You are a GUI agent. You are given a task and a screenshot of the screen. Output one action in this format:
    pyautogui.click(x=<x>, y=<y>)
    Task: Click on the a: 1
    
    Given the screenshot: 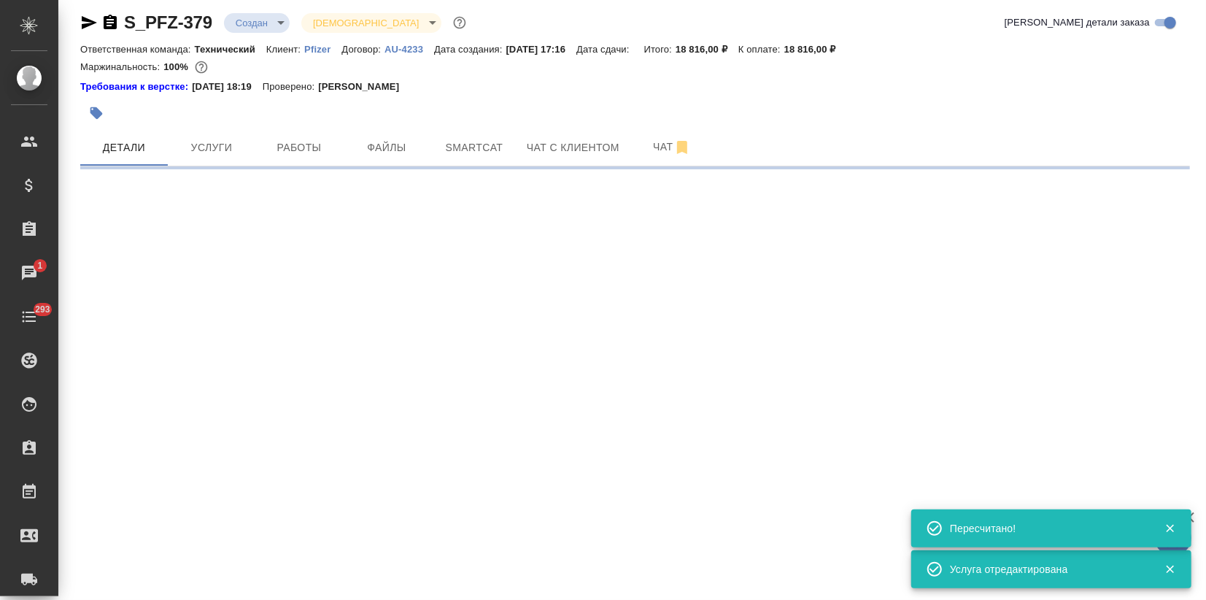 What is the action you would take?
    pyautogui.click(x=29, y=273)
    